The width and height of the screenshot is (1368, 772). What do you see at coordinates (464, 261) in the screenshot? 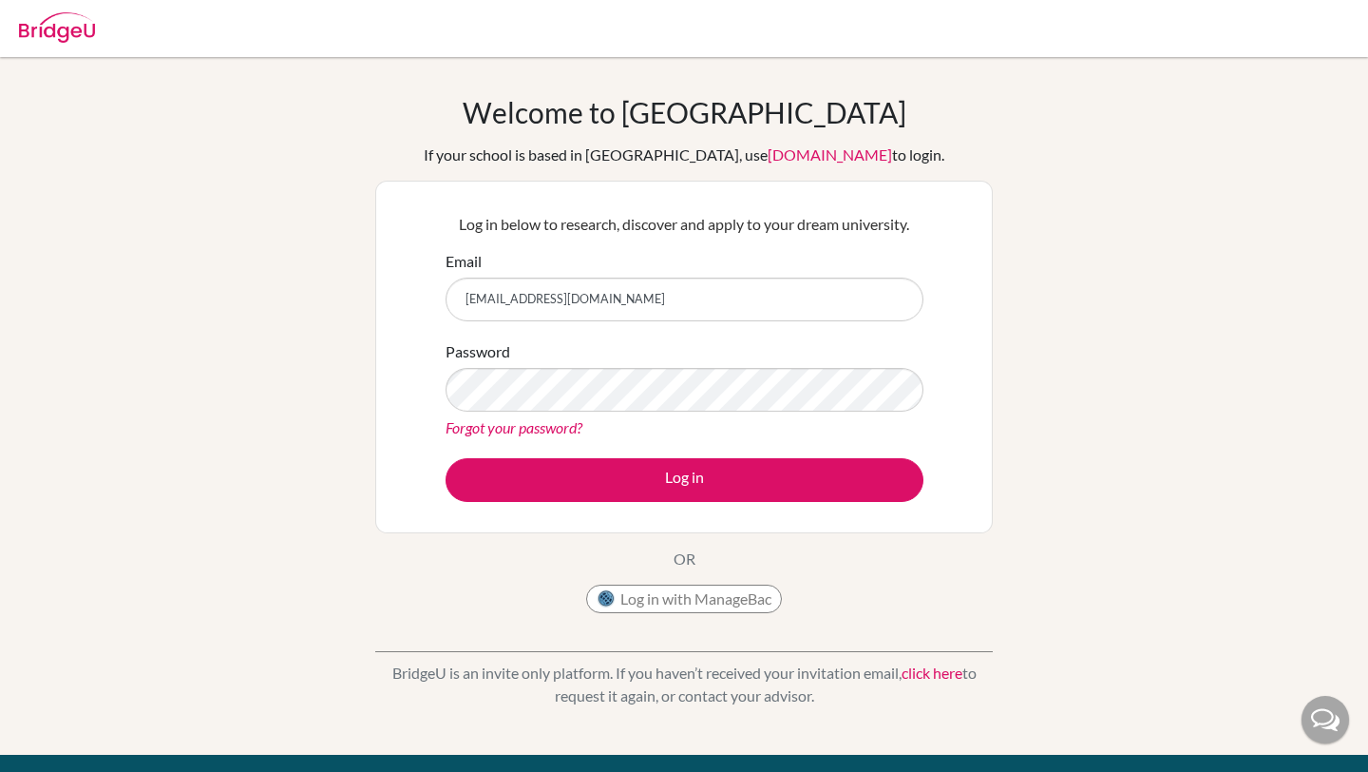
I see `label: Email` at bounding box center [464, 261].